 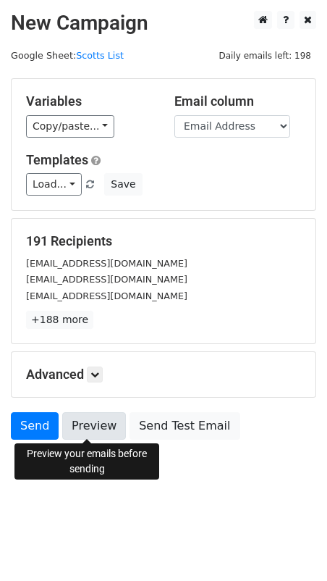 I want to click on a: Send Test Email, so click(x=185, y=426).